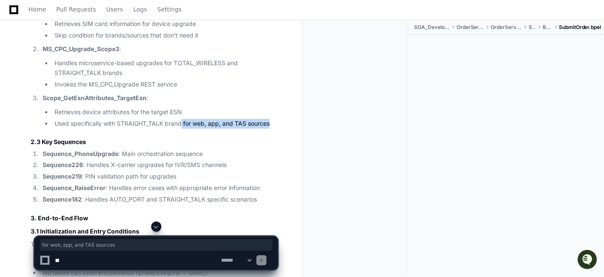  I want to click on h2: 3. End-to-End Flow, so click(154, 218).